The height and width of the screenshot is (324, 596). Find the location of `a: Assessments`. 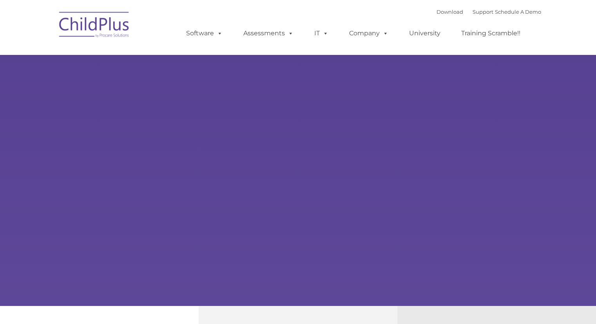

a: Assessments is located at coordinates (269, 33).